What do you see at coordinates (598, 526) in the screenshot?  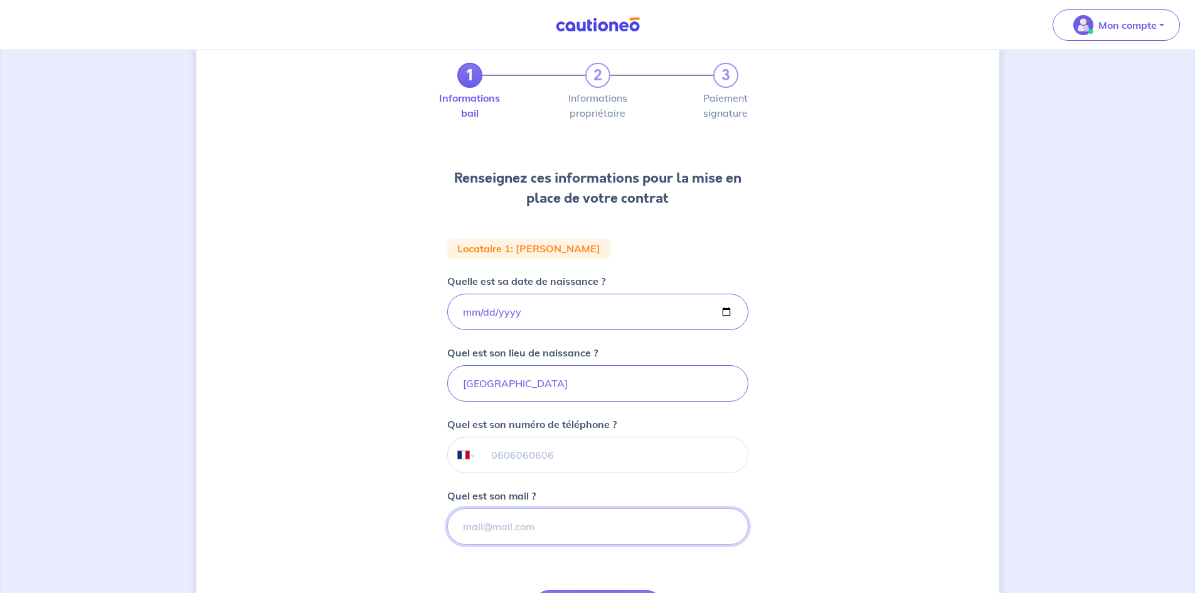 I see `input: mail@mail.com` at bounding box center [598, 526].